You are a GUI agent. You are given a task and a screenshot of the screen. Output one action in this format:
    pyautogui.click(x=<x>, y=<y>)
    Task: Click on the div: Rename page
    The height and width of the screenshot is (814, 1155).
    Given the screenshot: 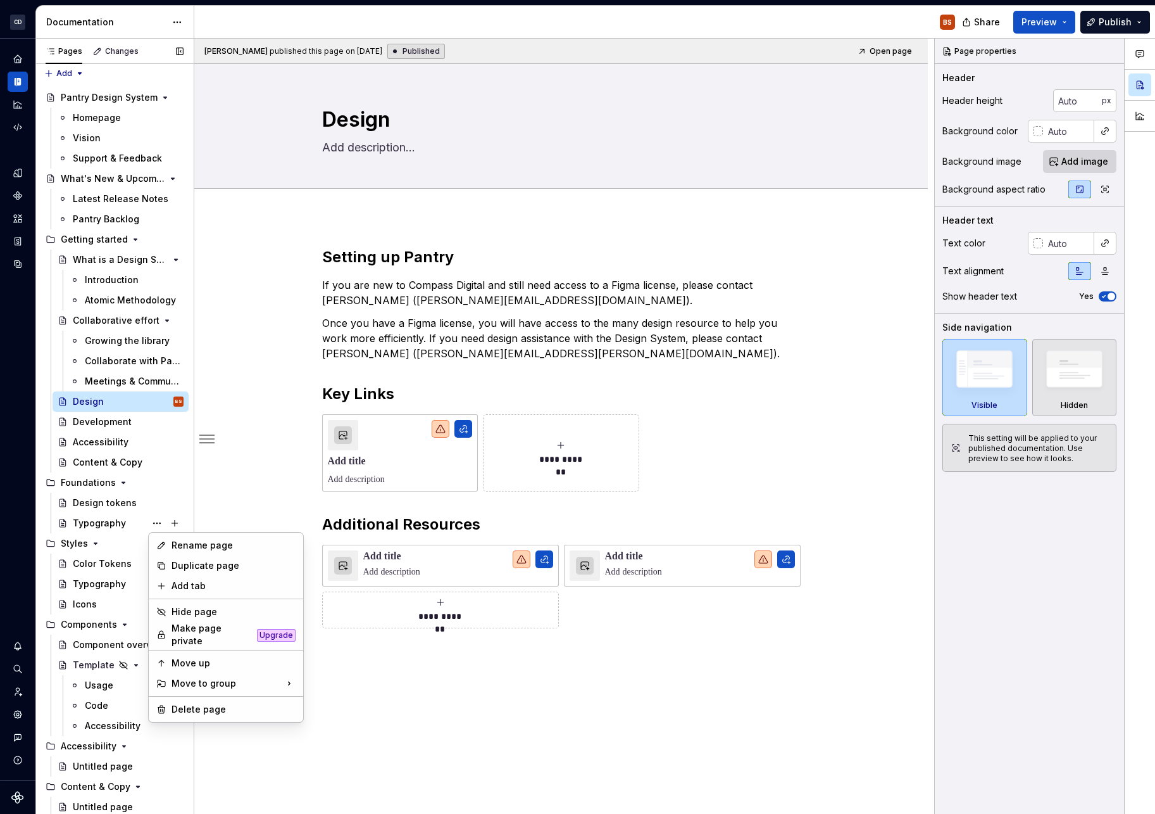 What is the action you would take?
    pyautogui.click(x=234, y=545)
    